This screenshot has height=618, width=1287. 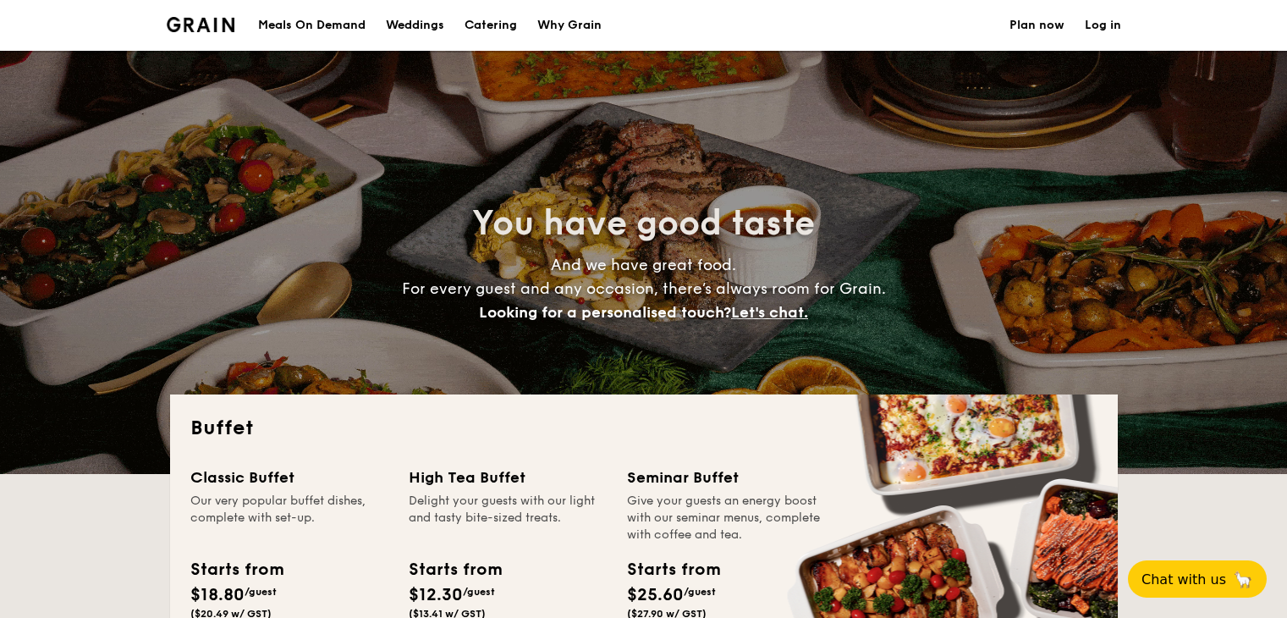 I want to click on span: Chat with us, so click(x=1184, y=579).